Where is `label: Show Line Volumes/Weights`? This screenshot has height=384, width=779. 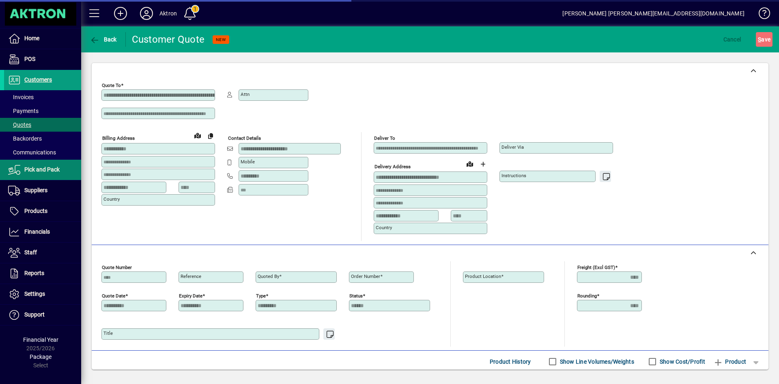
label: Show Line Volumes/Weights is located at coordinates (596, 361).